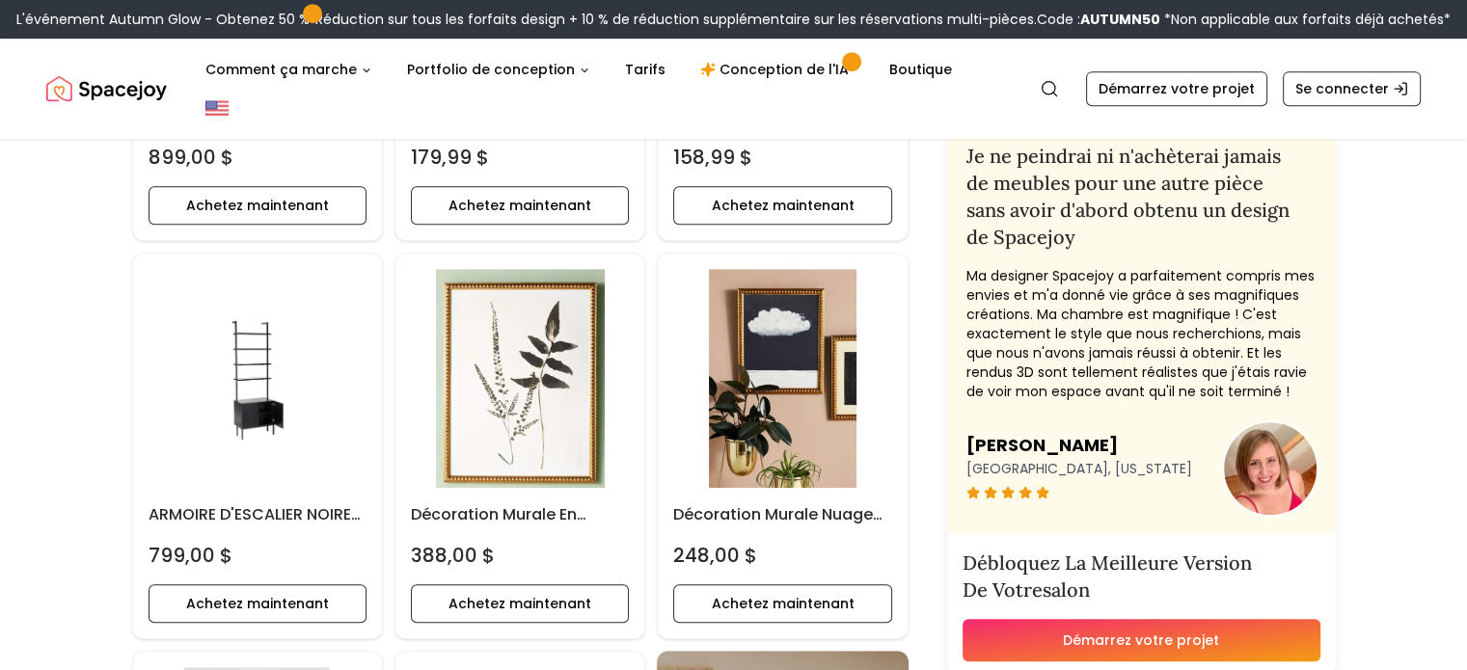  Describe the element at coordinates (920, 69) in the screenshot. I see `font: Boutique` at that location.